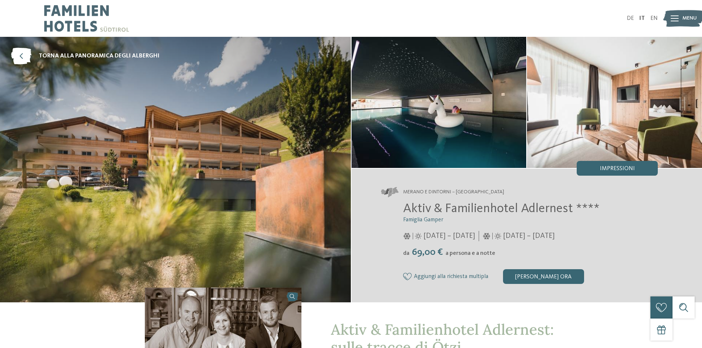  What do you see at coordinates (427, 252) in the screenshot?
I see `span: 69,00 €` at bounding box center [427, 252].